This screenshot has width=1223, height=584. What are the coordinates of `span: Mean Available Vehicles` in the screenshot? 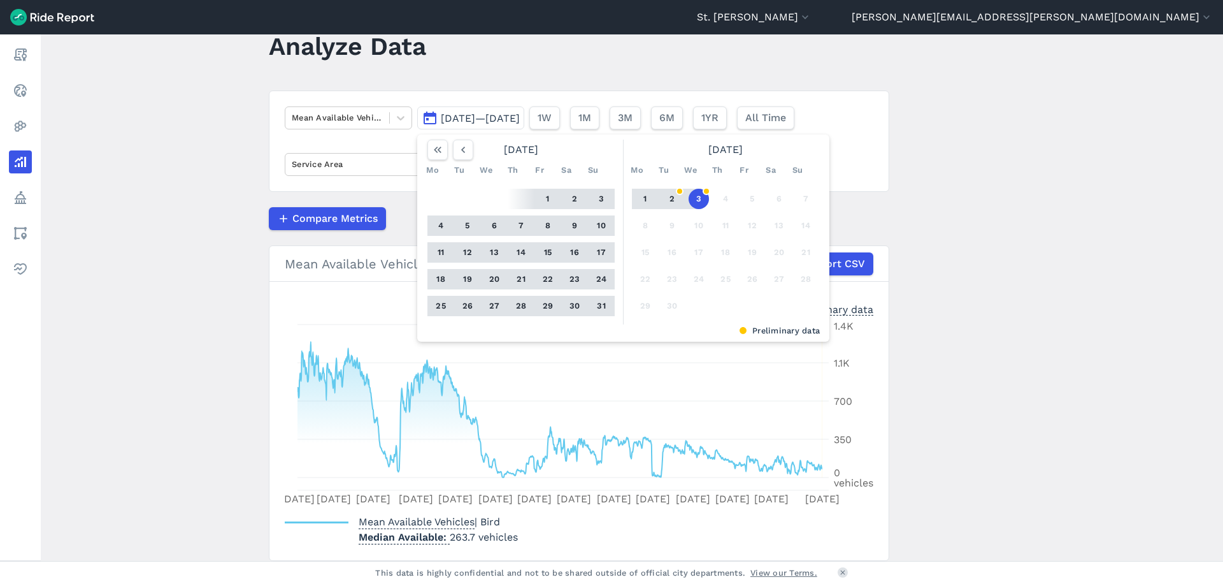 It's located at (417, 520).